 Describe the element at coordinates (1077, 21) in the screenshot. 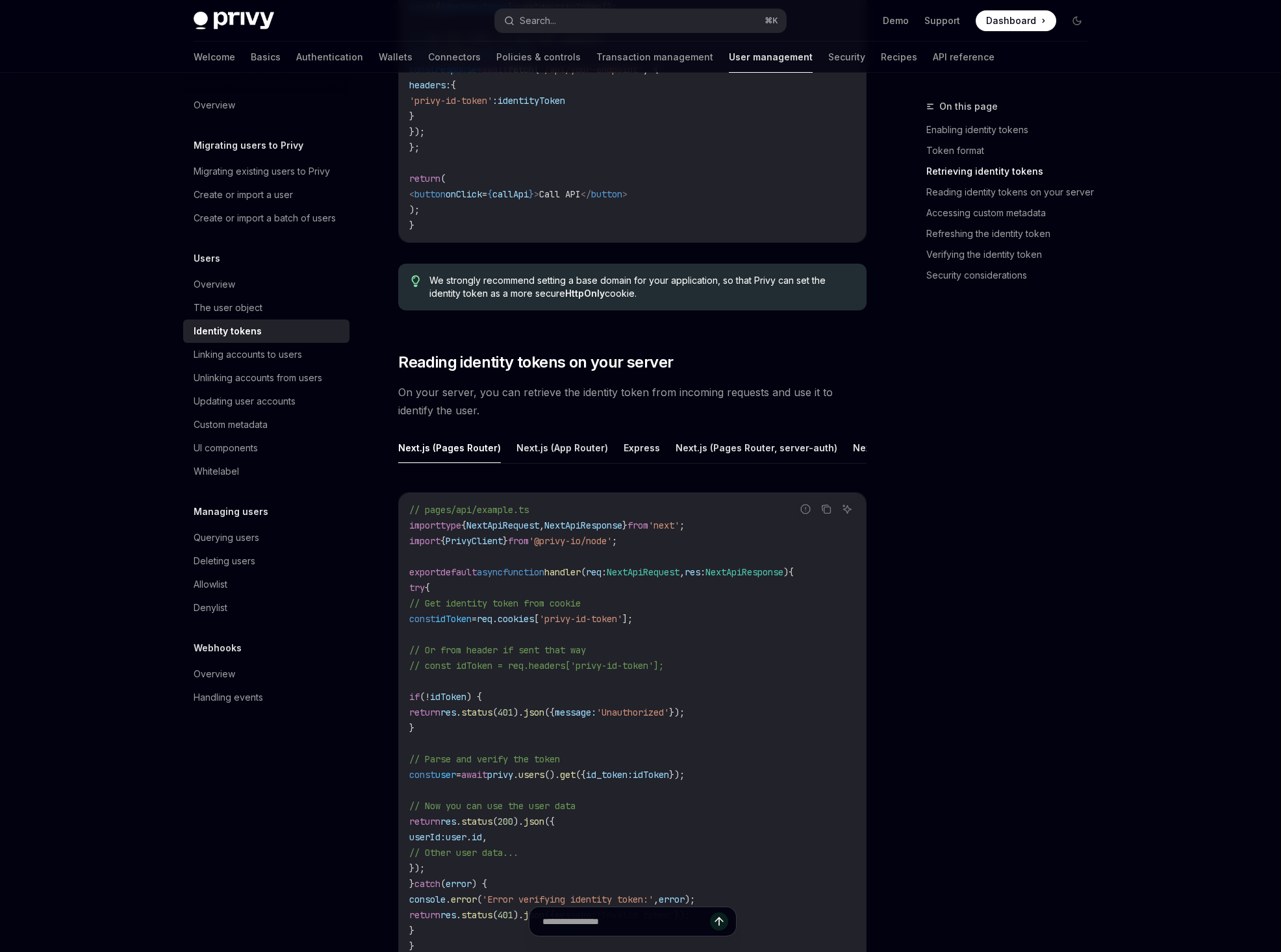

I see `button: Toggle dark mode` at that location.